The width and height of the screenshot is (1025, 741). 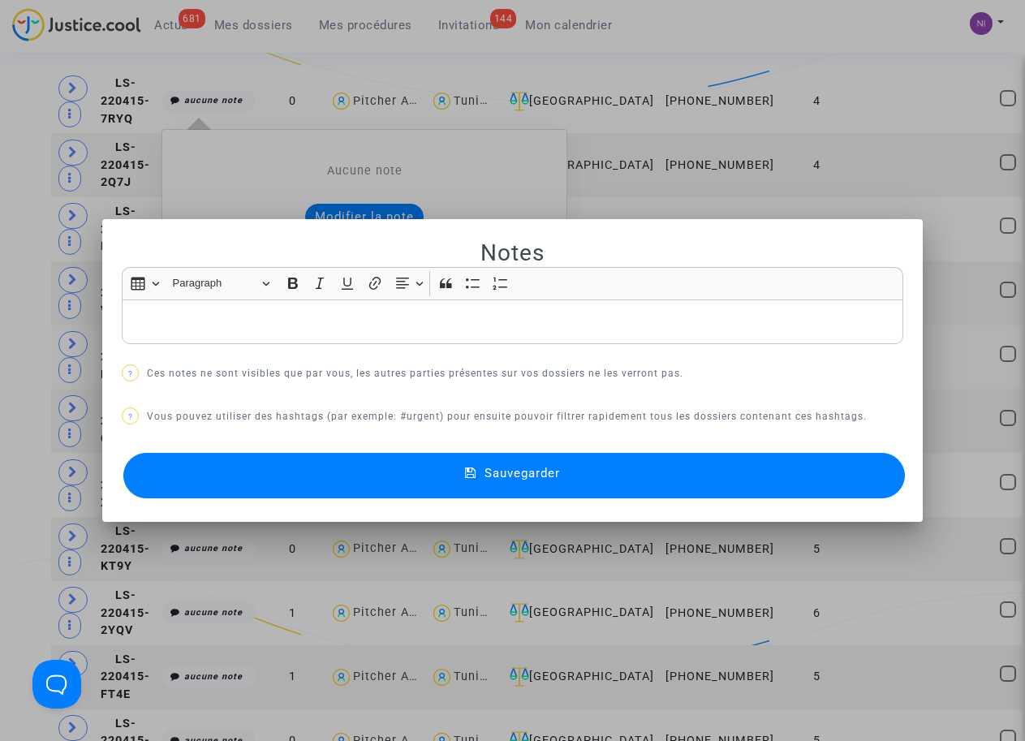 What do you see at coordinates (512, 253) in the screenshot?
I see `h2: Notes` at bounding box center [512, 253].